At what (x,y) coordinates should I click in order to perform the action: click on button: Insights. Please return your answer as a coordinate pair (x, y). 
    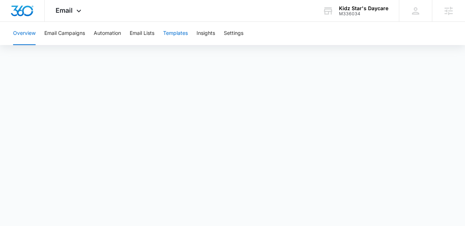
    Looking at the image, I should click on (206, 33).